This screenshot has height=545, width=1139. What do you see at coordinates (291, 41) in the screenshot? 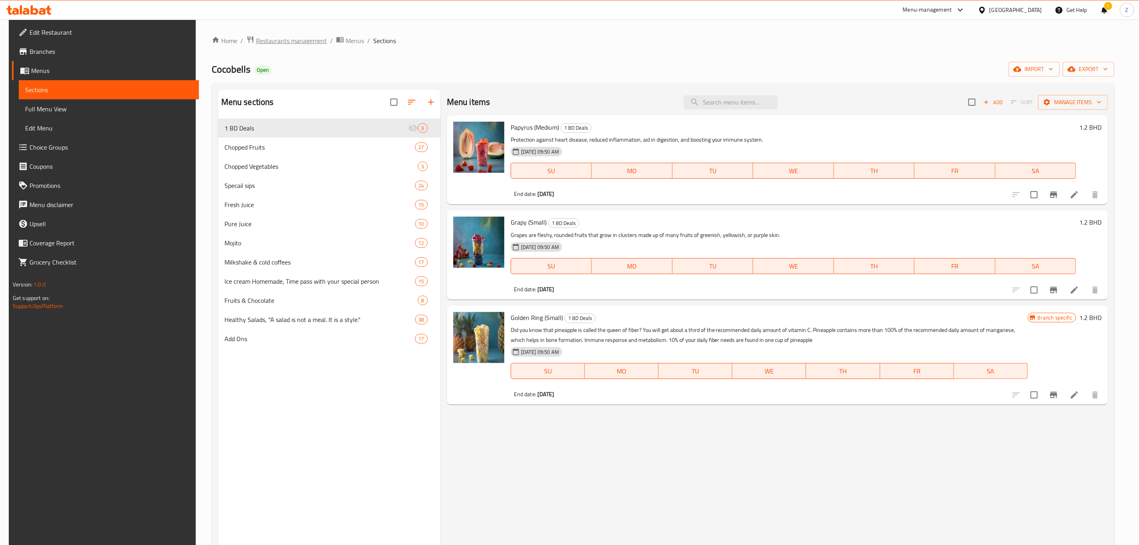
I see `span: Restaurants management` at bounding box center [291, 41].